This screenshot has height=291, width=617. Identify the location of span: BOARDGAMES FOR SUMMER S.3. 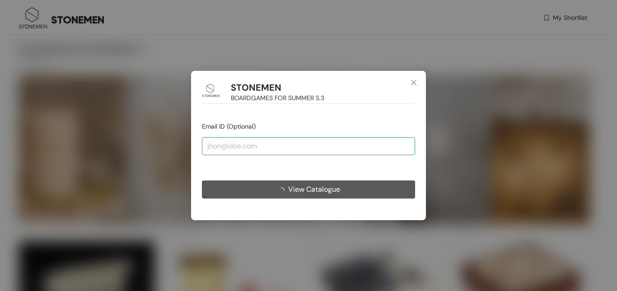
(277, 98).